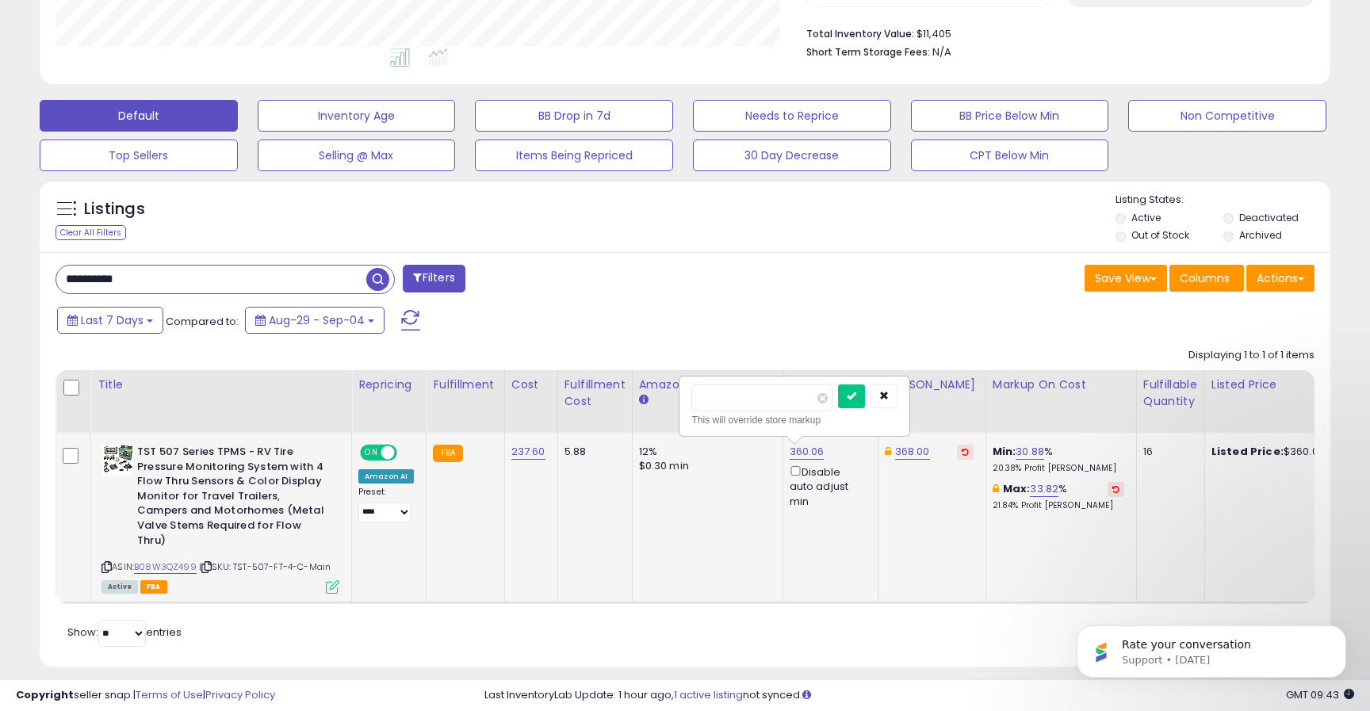 The width and height of the screenshot is (1370, 711). Describe the element at coordinates (1061, 384) in the screenshot. I see `div: Markup on Cost` at that location.